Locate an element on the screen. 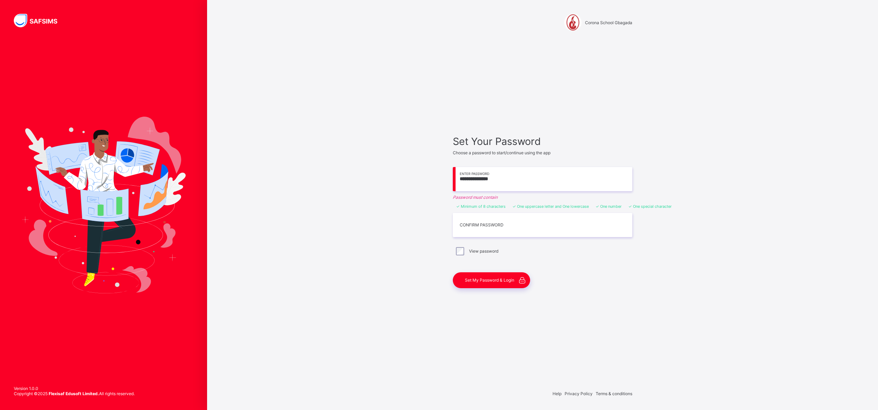 This screenshot has height=410, width=878. li: One special character is located at coordinates (650, 206).